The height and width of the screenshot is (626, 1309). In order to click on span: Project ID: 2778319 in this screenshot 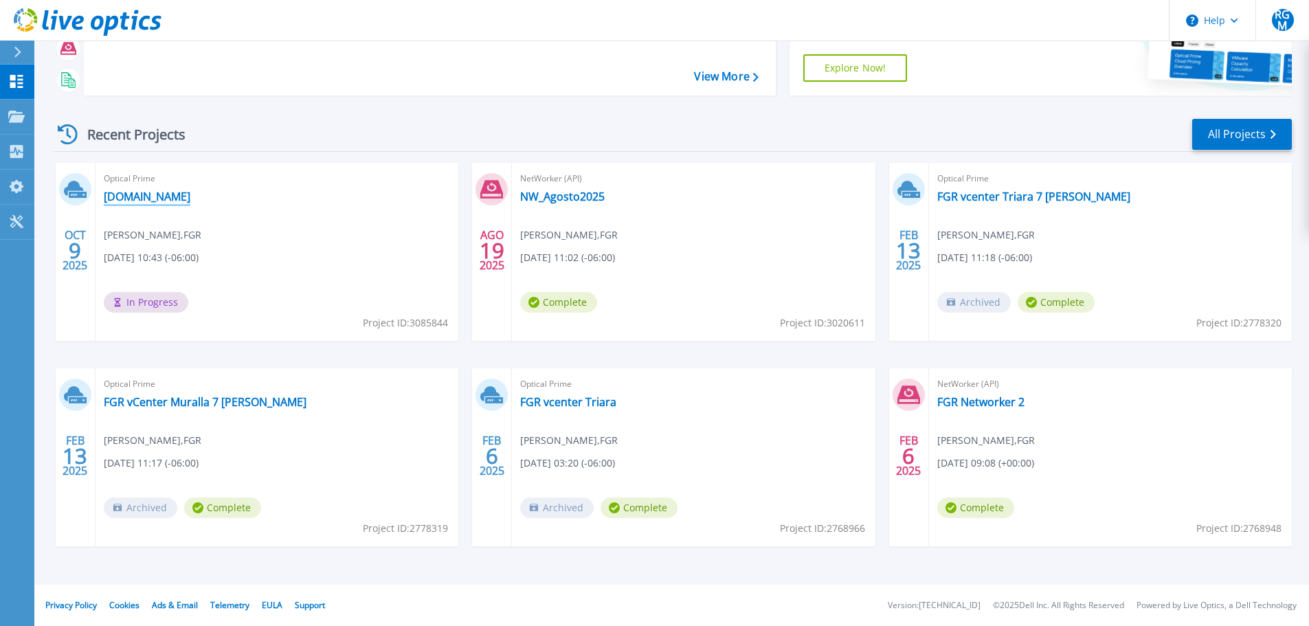, I will do `click(405, 528)`.